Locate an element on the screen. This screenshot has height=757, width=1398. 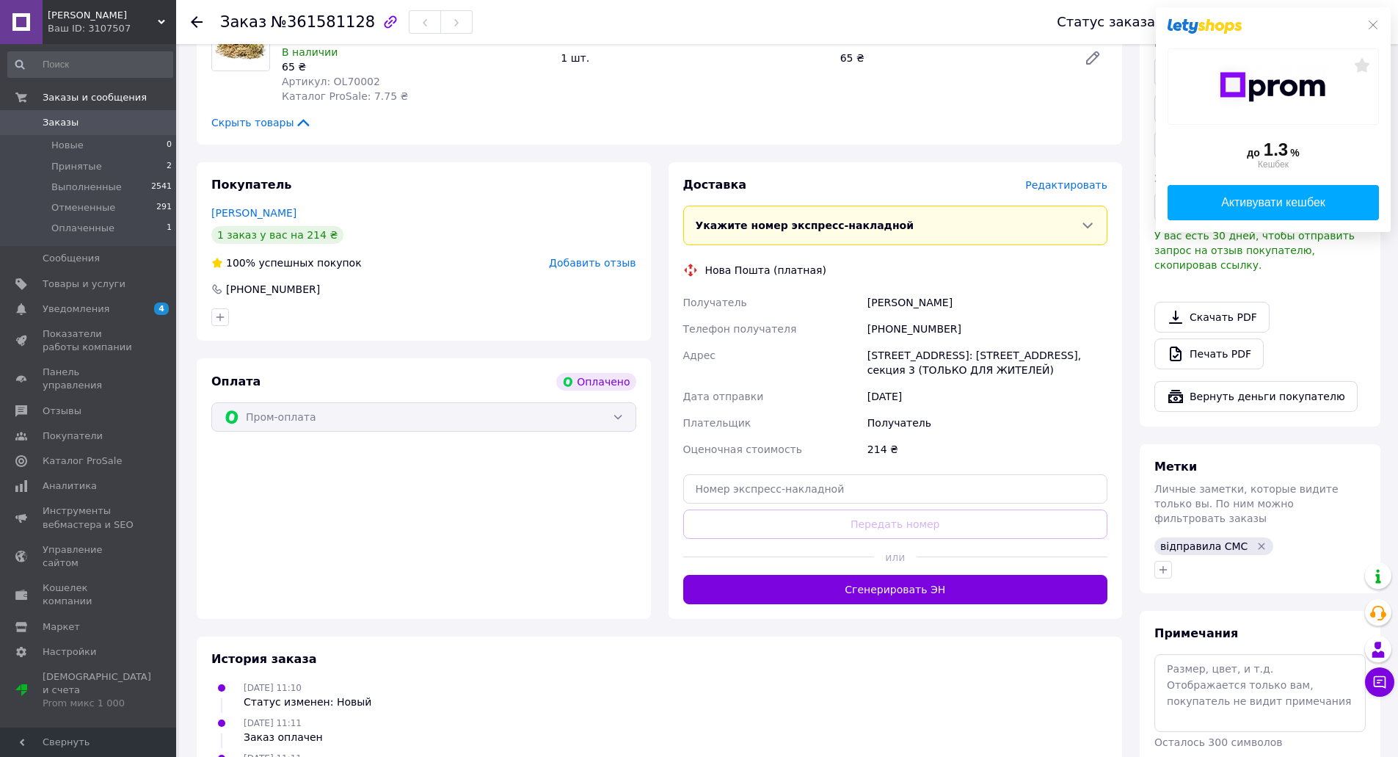
div: Заказ оплачен is located at coordinates (283, 737).